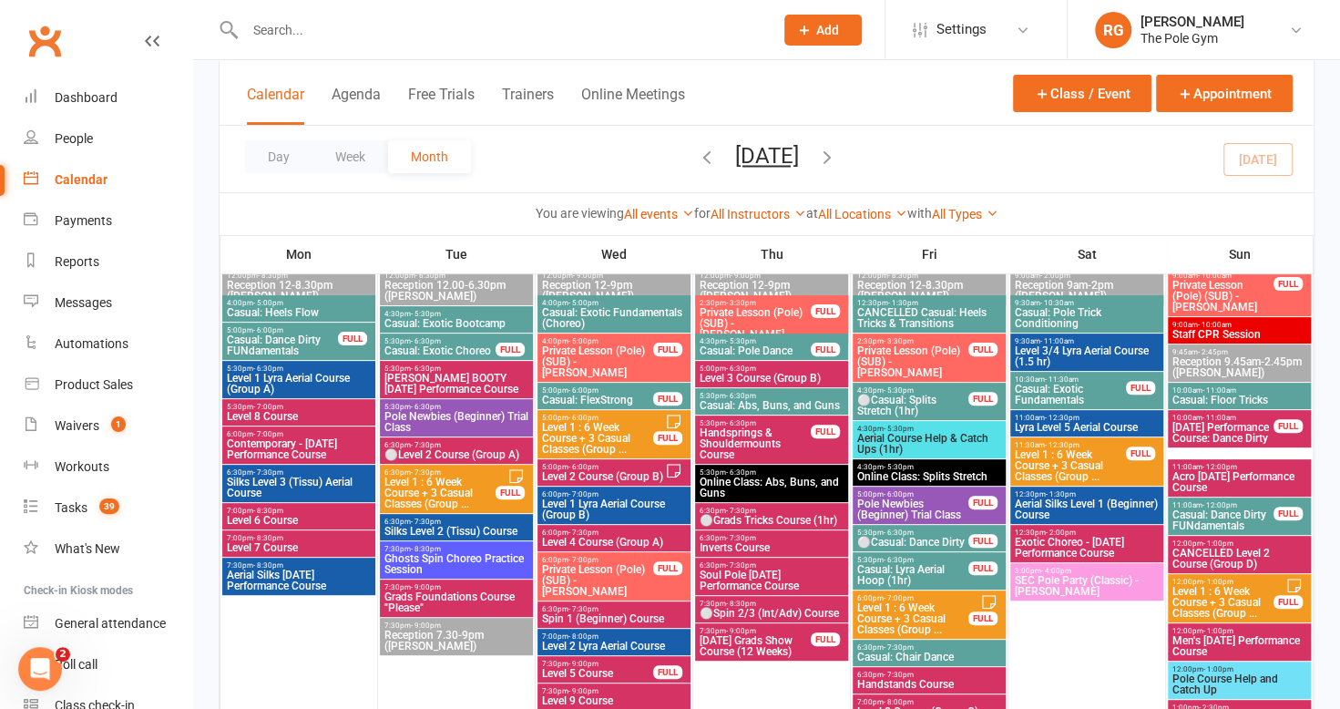  What do you see at coordinates (1087, 427) in the screenshot?
I see `span: Lyra Level 5 Aerial Course` at bounding box center [1087, 427].